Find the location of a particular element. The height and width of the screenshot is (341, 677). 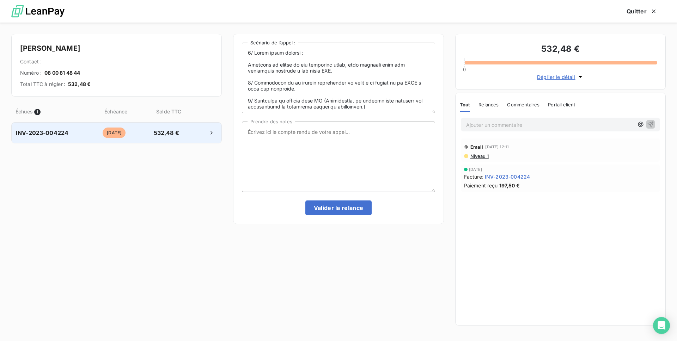

button: Quitter is located at coordinates (642, 11).